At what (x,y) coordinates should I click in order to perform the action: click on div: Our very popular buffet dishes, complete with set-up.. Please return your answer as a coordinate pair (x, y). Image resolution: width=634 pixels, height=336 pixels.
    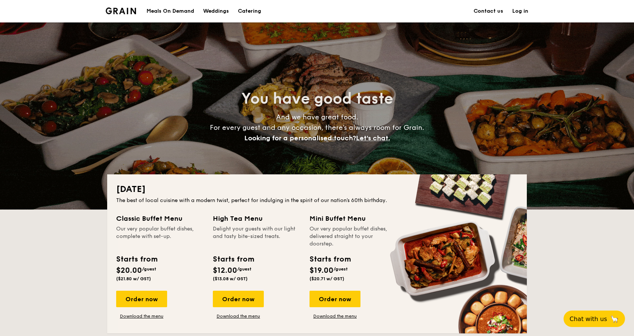
    Looking at the image, I should click on (160, 237).